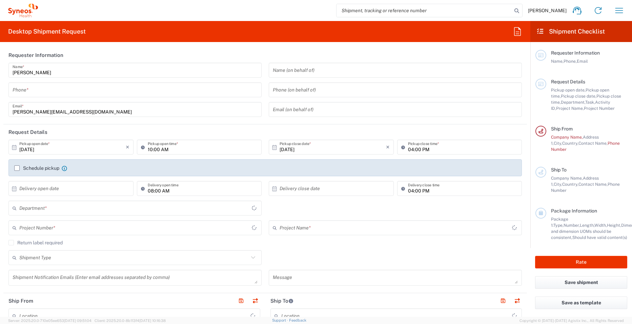 This screenshot has height=324, width=632. I want to click on h2: Desktop Shipment Request, so click(47, 32).